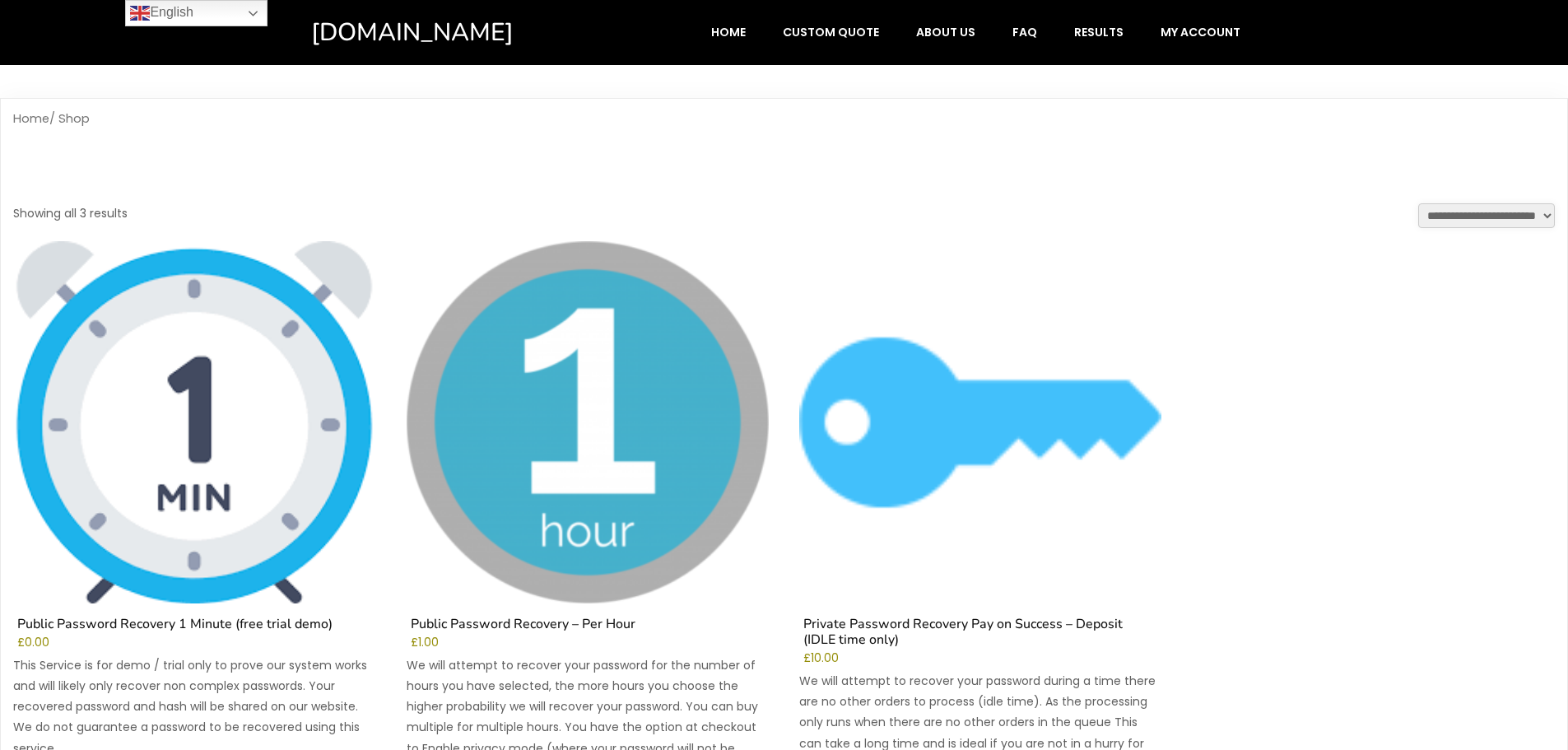  What do you see at coordinates (425, 642) in the screenshot?
I see `bdi: 1.00` at bounding box center [425, 642].